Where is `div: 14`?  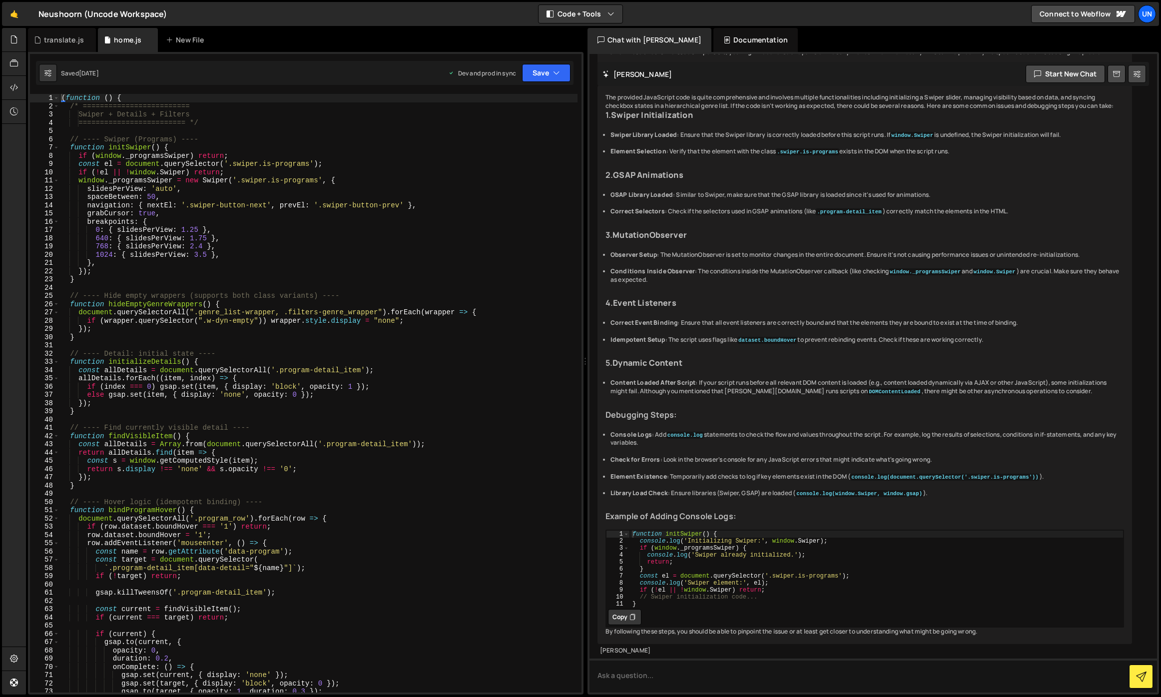
div: 14 is located at coordinates (44, 205).